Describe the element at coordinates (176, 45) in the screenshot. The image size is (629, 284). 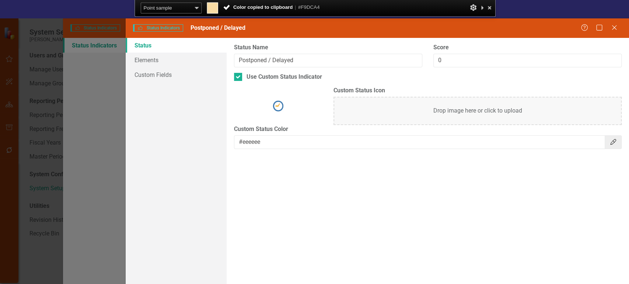
I see `a: Status` at that location.